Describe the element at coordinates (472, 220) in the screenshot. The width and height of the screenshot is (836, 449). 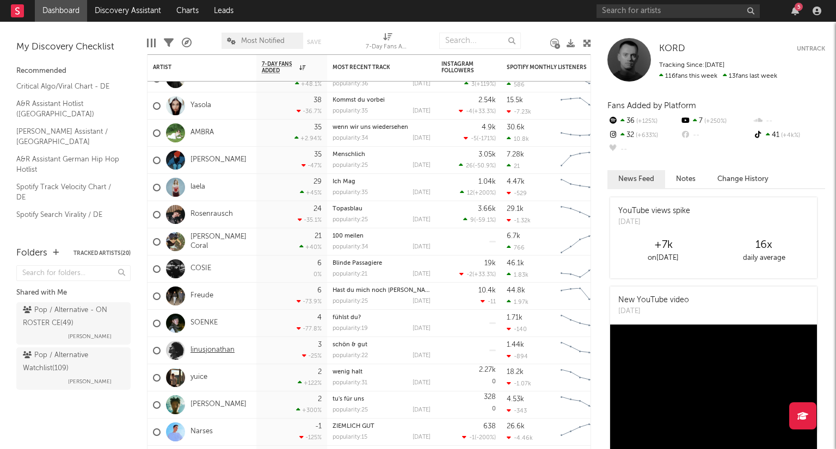
I see `span: 9` at that location.